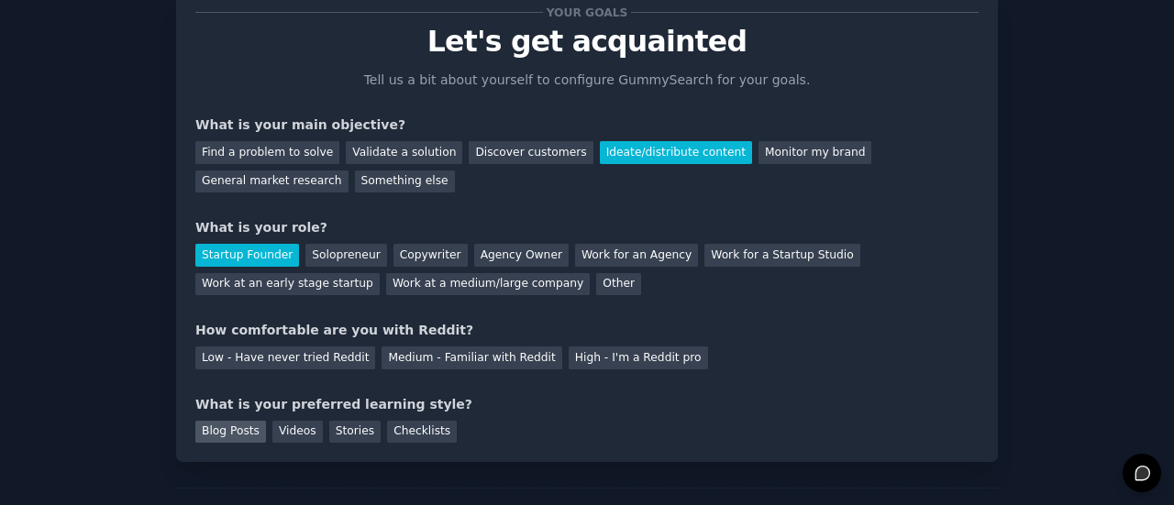 This screenshot has width=1174, height=505. What do you see at coordinates (587, 125) in the screenshot?
I see `div: What is your main objective?` at bounding box center [587, 125].